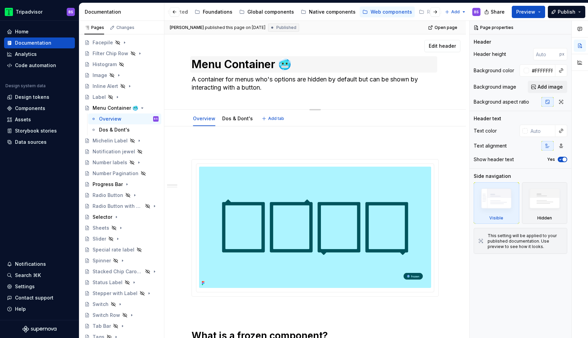  I want to click on a: Michelin Label, so click(122, 141).